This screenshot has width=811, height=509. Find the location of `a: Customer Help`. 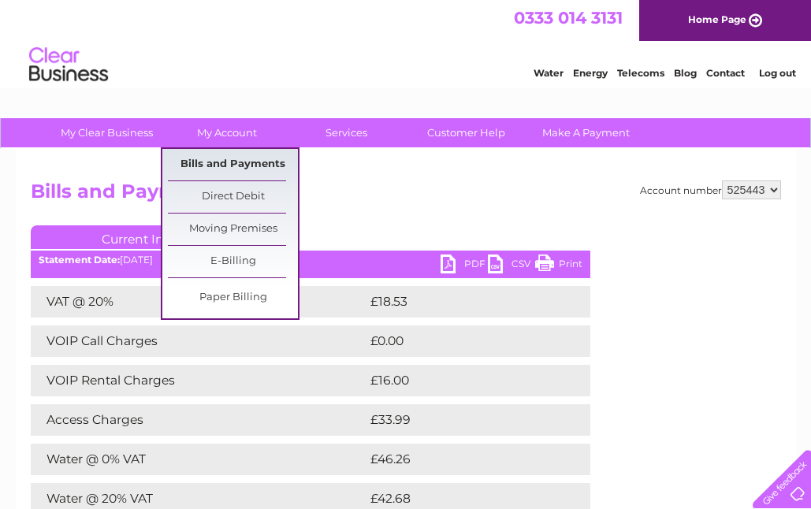

a: Customer Help is located at coordinates (466, 132).